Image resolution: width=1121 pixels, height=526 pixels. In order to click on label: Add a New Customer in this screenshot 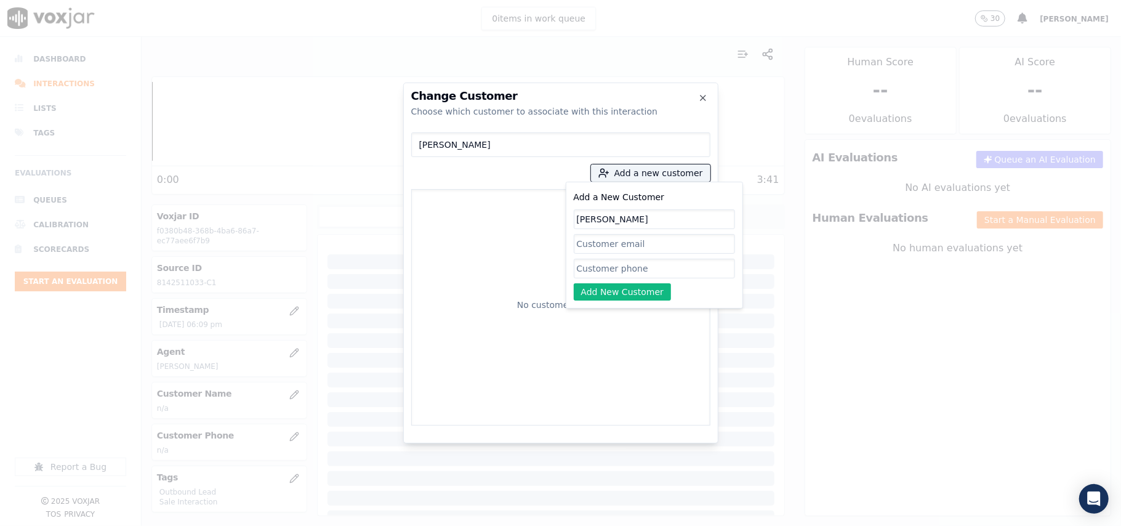, I will do `click(619, 197)`.